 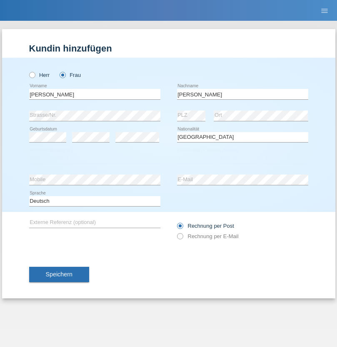 What do you see at coordinates (62, 74) in the screenshot?
I see `input: Frau` at bounding box center [62, 74].